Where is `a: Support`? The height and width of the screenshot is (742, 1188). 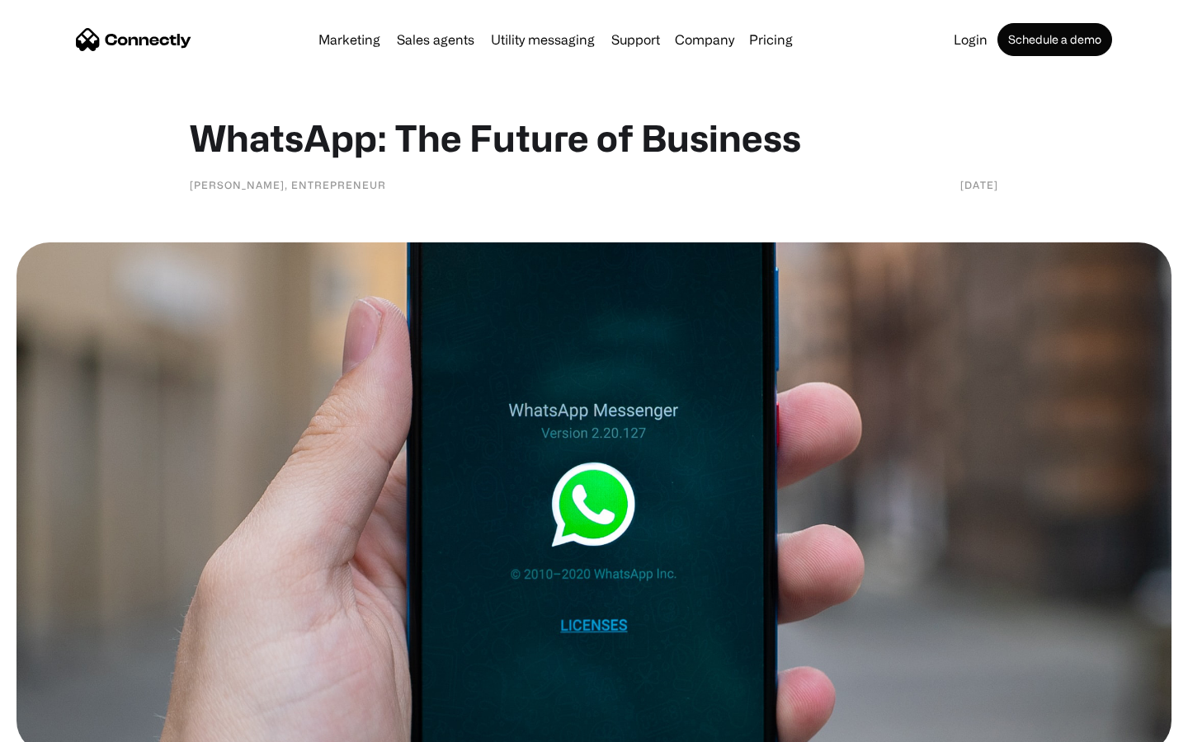 a: Support is located at coordinates (635, 40).